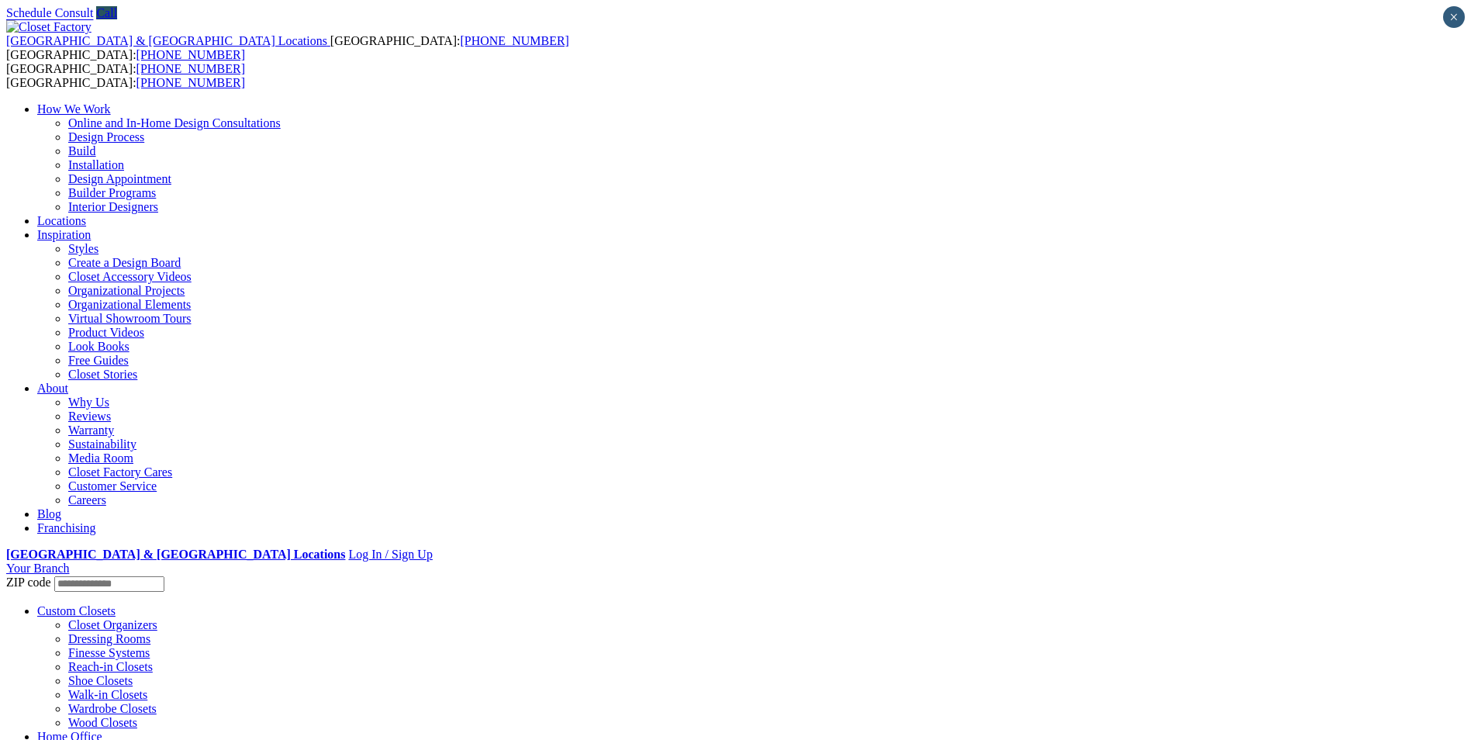 Image resolution: width=1471 pixels, height=740 pixels. Describe the element at coordinates (74, 109) in the screenshot. I see `a: How We Work` at that location.